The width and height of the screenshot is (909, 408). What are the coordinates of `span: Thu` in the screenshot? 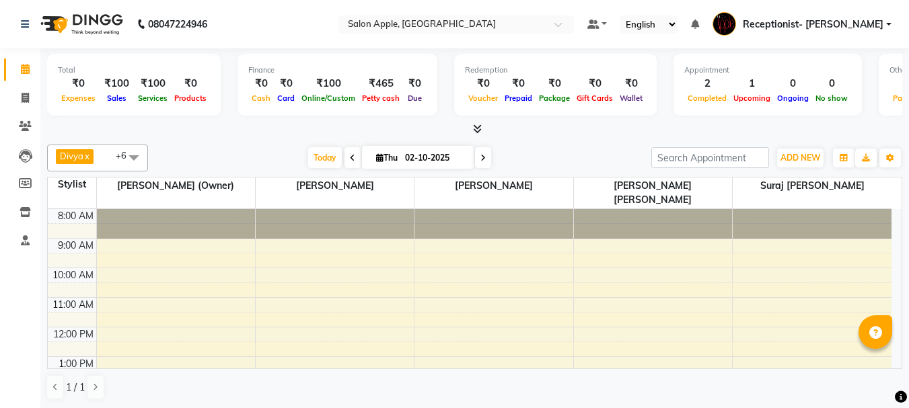 It's located at (387, 157).